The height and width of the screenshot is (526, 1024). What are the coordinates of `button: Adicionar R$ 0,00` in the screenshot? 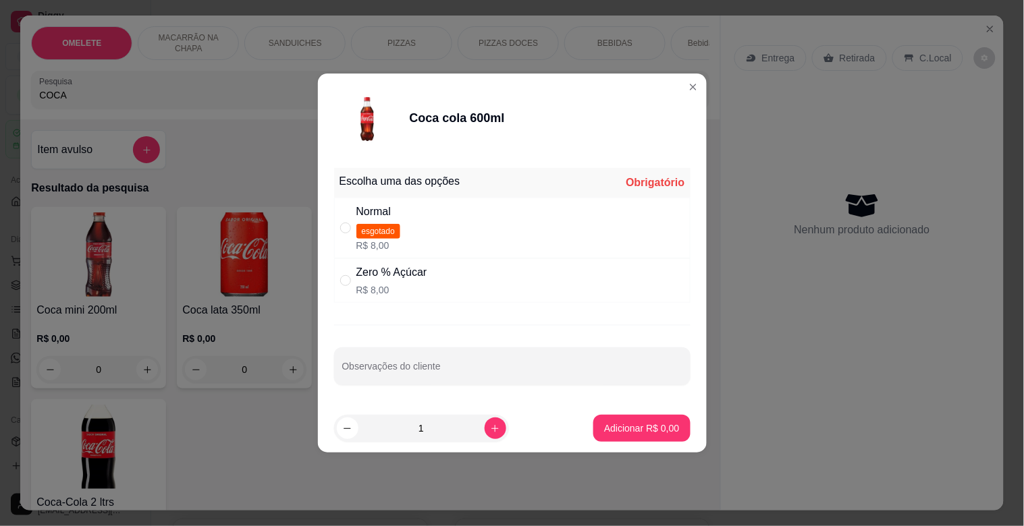 It's located at (641, 428).